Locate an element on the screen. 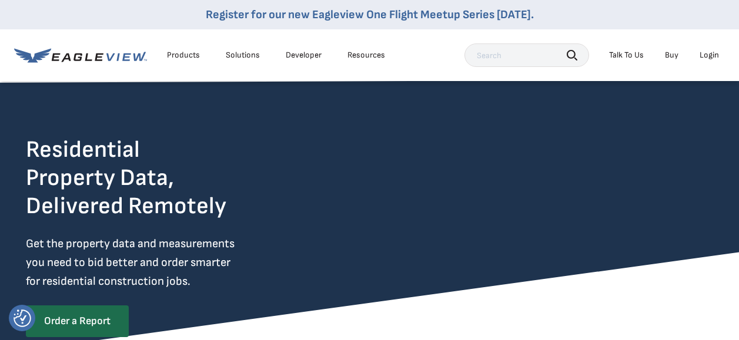 The width and height of the screenshot is (739, 340). div: Solutions is located at coordinates (243, 55).